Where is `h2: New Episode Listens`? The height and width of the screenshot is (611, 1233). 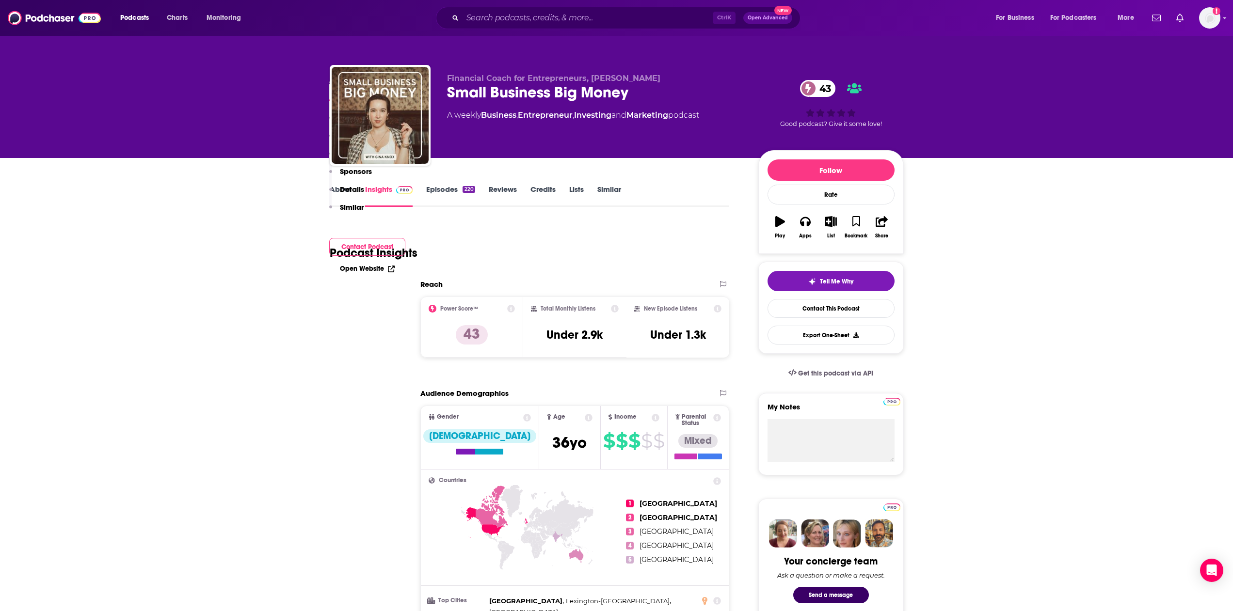 h2: New Episode Listens is located at coordinates (671, 309).